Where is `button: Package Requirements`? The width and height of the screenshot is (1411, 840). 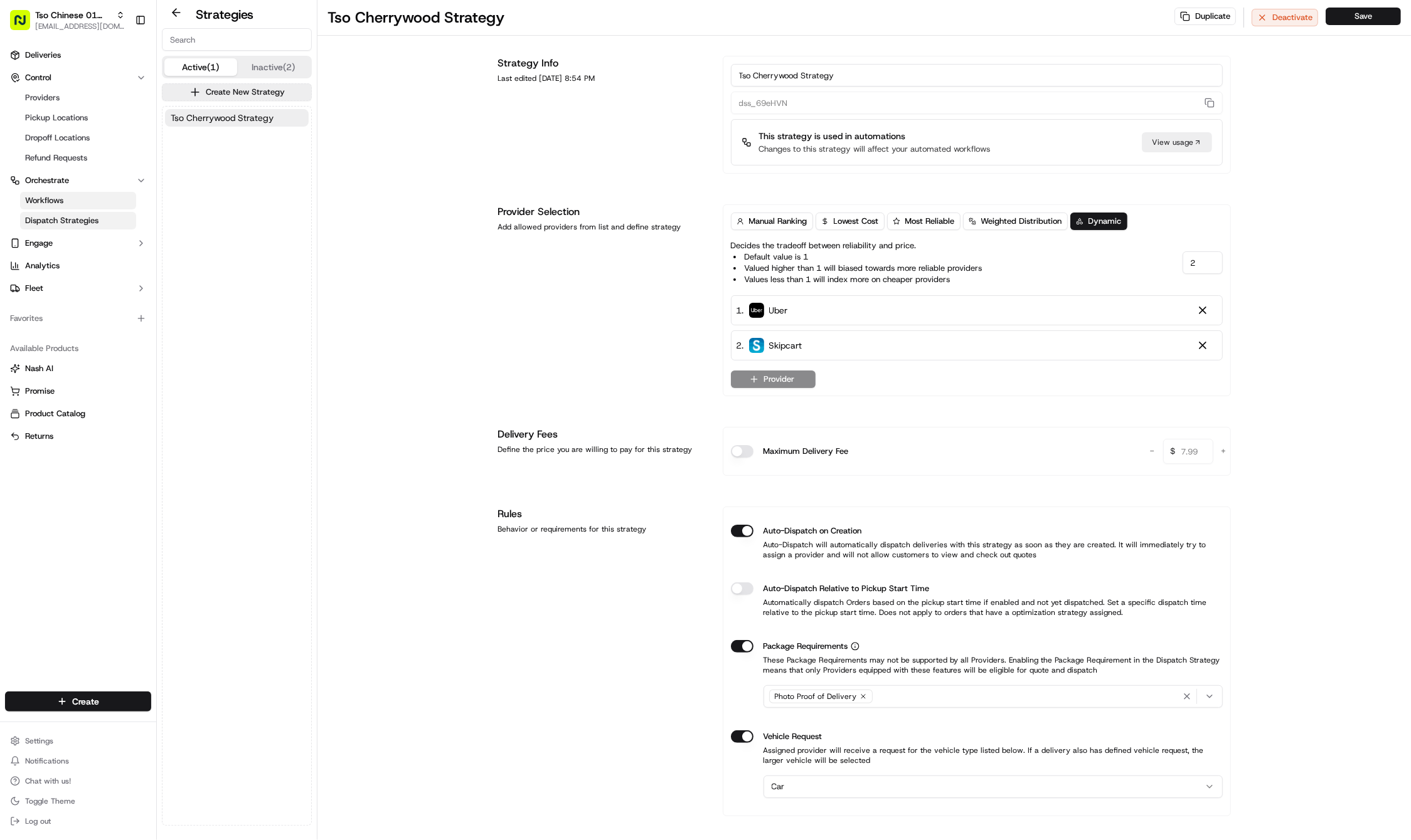 button: Package Requirements is located at coordinates (854, 647).